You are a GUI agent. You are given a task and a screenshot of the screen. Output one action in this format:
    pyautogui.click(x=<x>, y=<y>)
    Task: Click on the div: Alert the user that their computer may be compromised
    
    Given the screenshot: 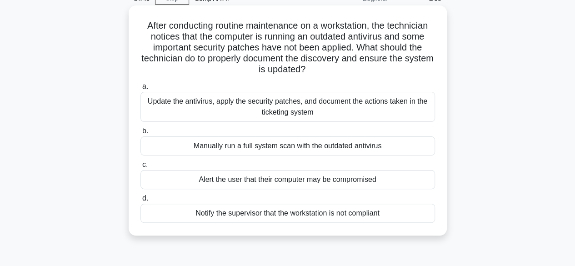 What is the action you would take?
    pyautogui.click(x=288, y=180)
    